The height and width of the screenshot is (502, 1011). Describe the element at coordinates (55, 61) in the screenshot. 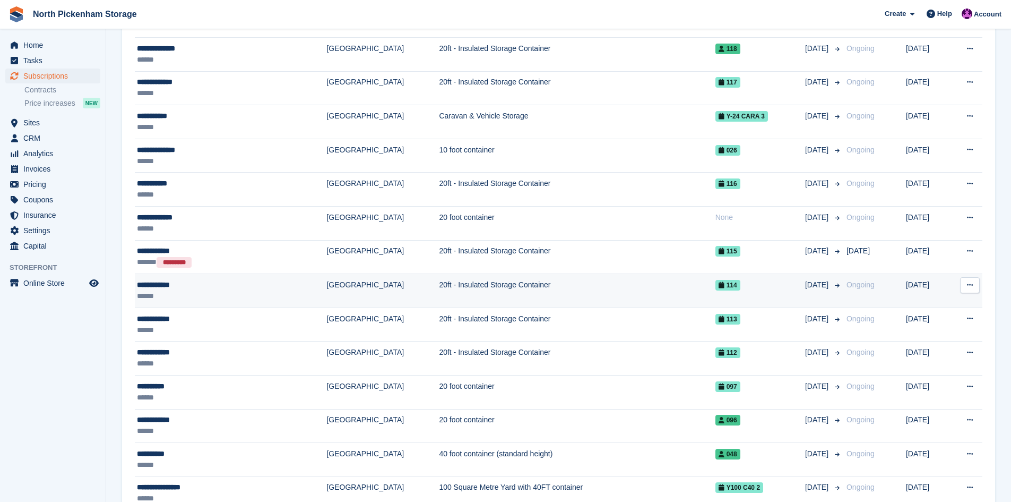

I see `span: Tasks` at that location.